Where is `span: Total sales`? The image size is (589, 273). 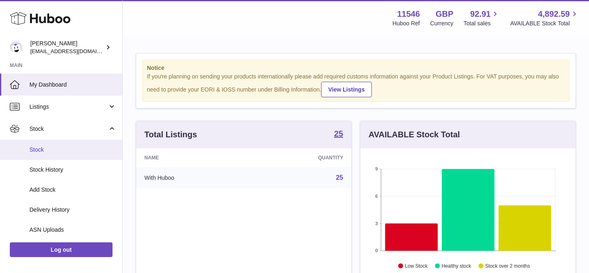
span: Total sales is located at coordinates (482, 23).